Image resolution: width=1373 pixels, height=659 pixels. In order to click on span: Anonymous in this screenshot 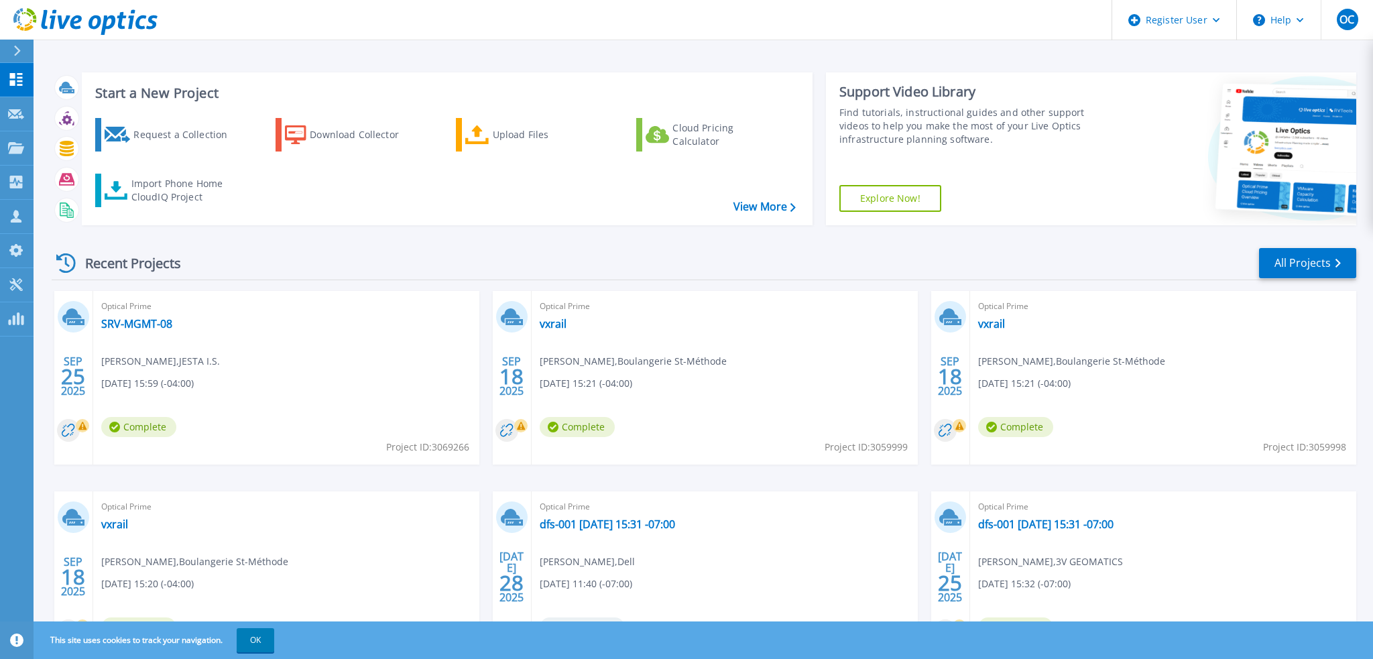, I will do `click(582, 627)`.